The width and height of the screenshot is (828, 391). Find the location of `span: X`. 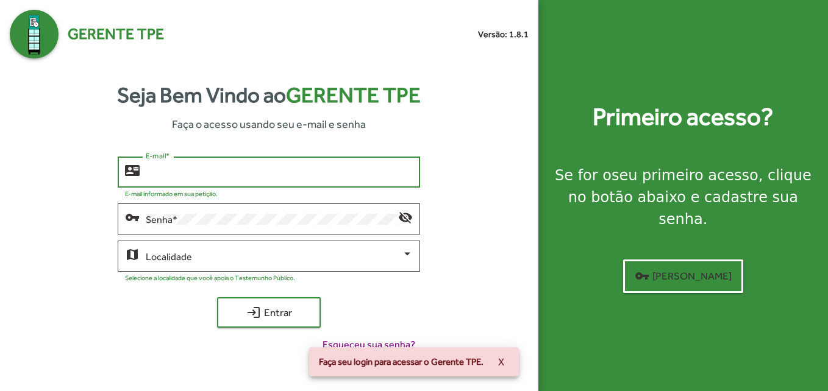

span: X is located at coordinates (501, 362).